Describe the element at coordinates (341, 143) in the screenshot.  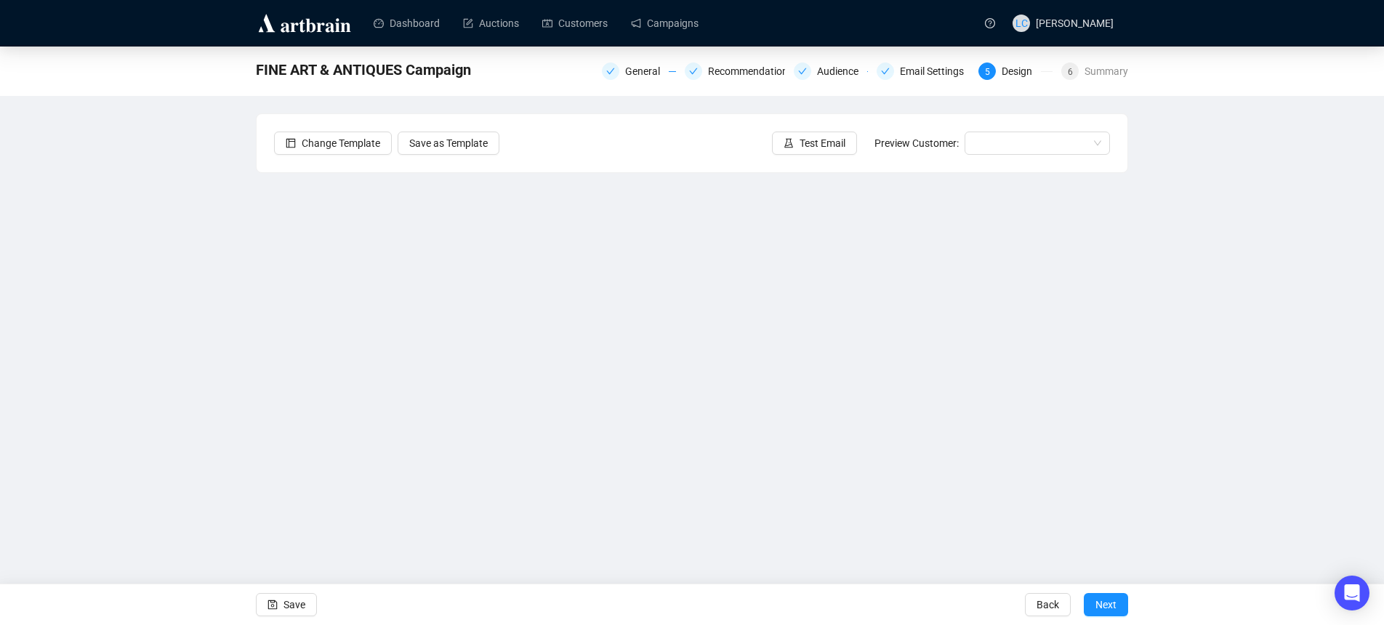
I see `span: Change Template` at that location.